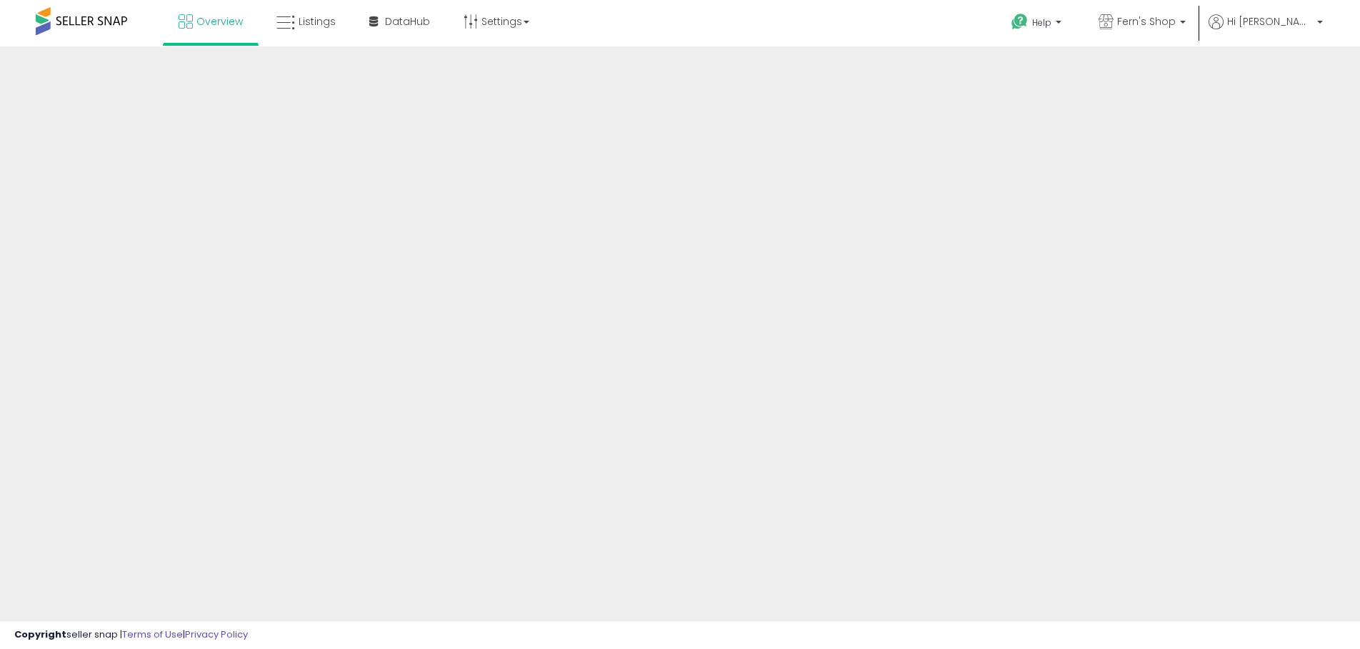 The height and width of the screenshot is (649, 1360). Describe the element at coordinates (40, 634) in the screenshot. I see `strong: Copyright` at that location.